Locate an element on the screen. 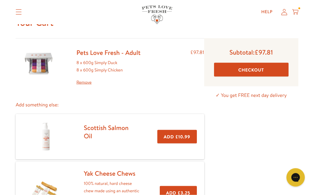  p: ✓ You get FREE next day delivery is located at coordinates (251, 95).